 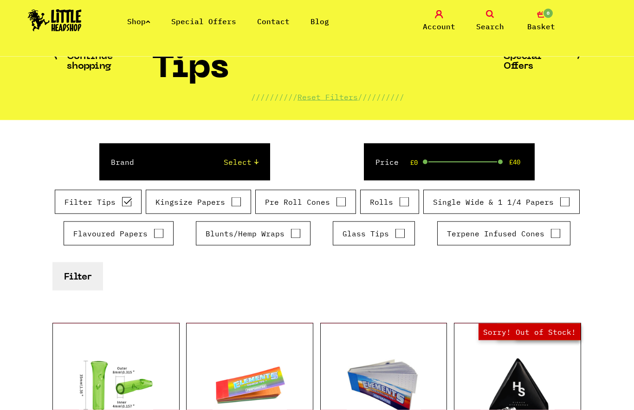 What do you see at coordinates (390, 202) in the screenshot?
I see `label: Rolls` at bounding box center [390, 202].